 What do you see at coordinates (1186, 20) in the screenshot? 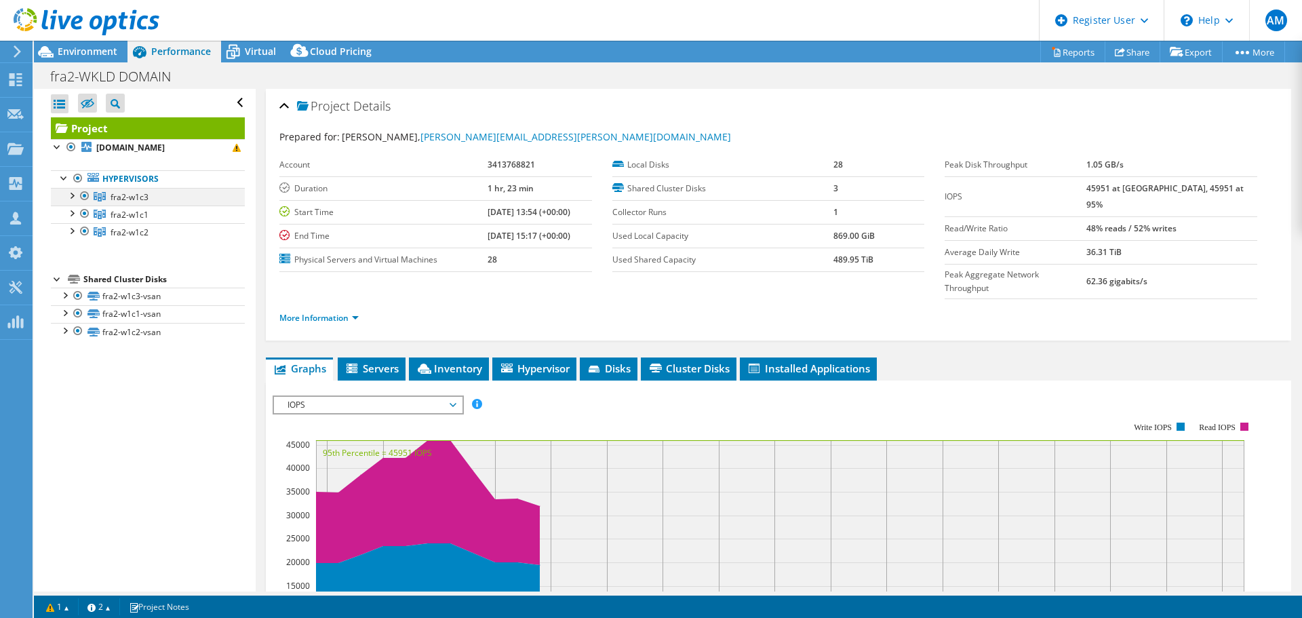
I see `svg: \n` at bounding box center [1186, 20].